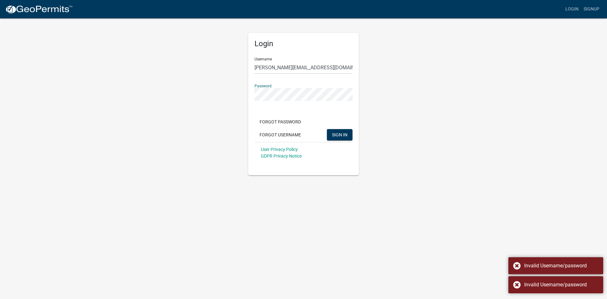 This screenshot has height=299, width=607. I want to click on span: SIGN IN, so click(339, 134).